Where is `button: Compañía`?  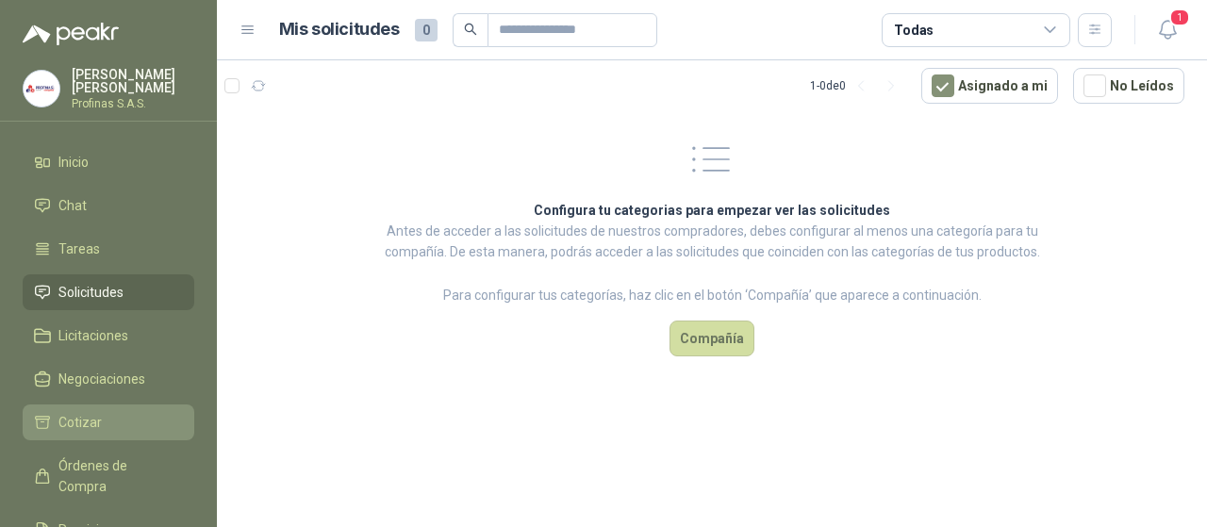
button: Compañía is located at coordinates (712, 338).